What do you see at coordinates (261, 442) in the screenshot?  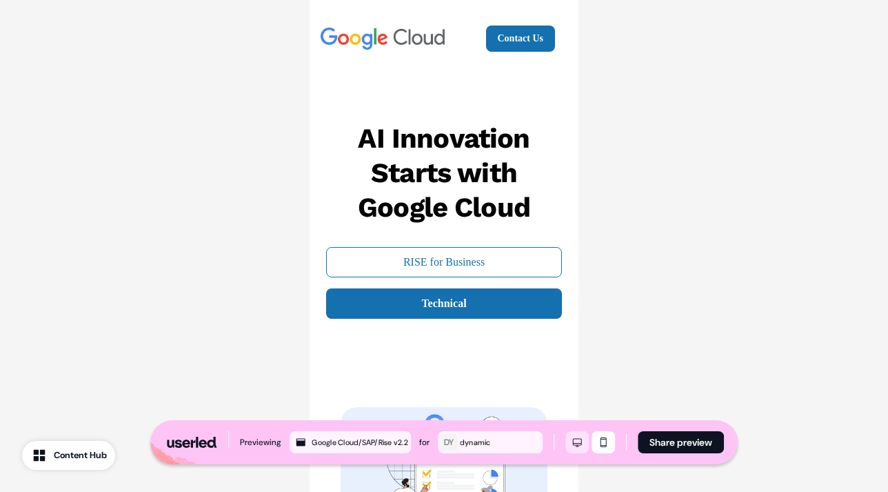 I see `div: Previewing` at bounding box center [261, 442].